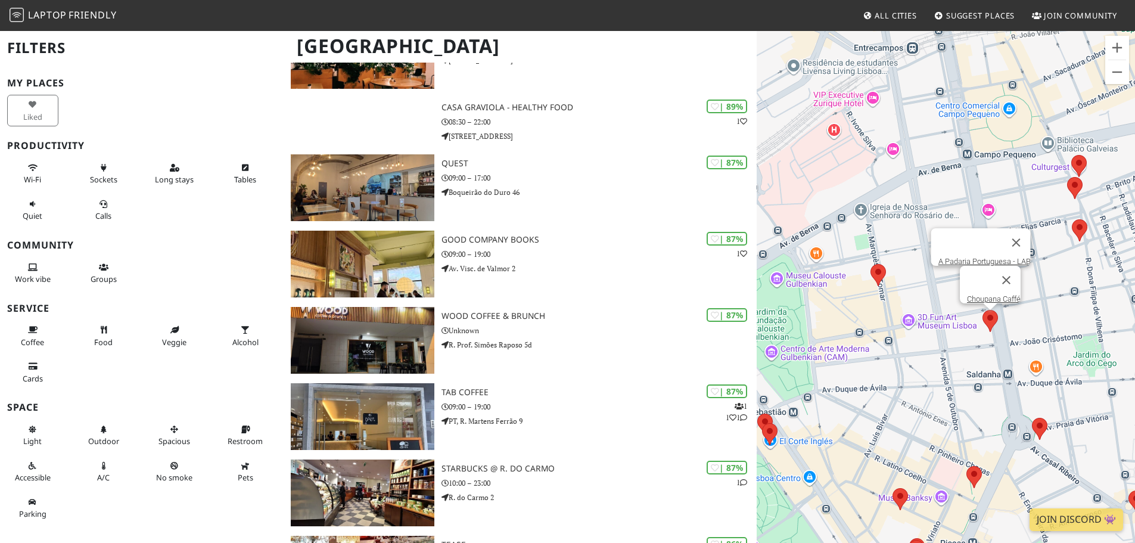 The height and width of the screenshot is (543, 1135). What do you see at coordinates (599, 163) in the screenshot?
I see `h3: QUEST` at bounding box center [599, 163].